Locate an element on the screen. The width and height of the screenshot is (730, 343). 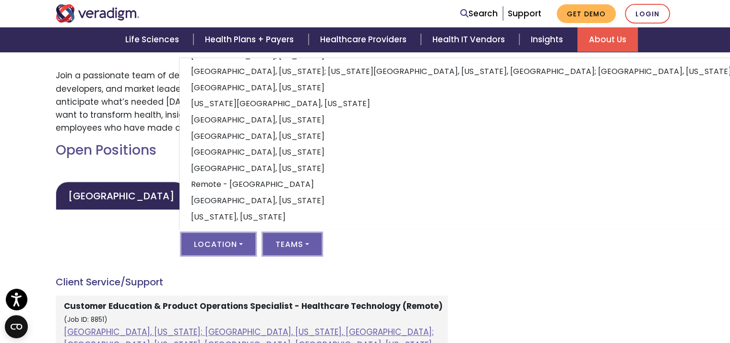
img: Veradigm logo is located at coordinates (97, 13).